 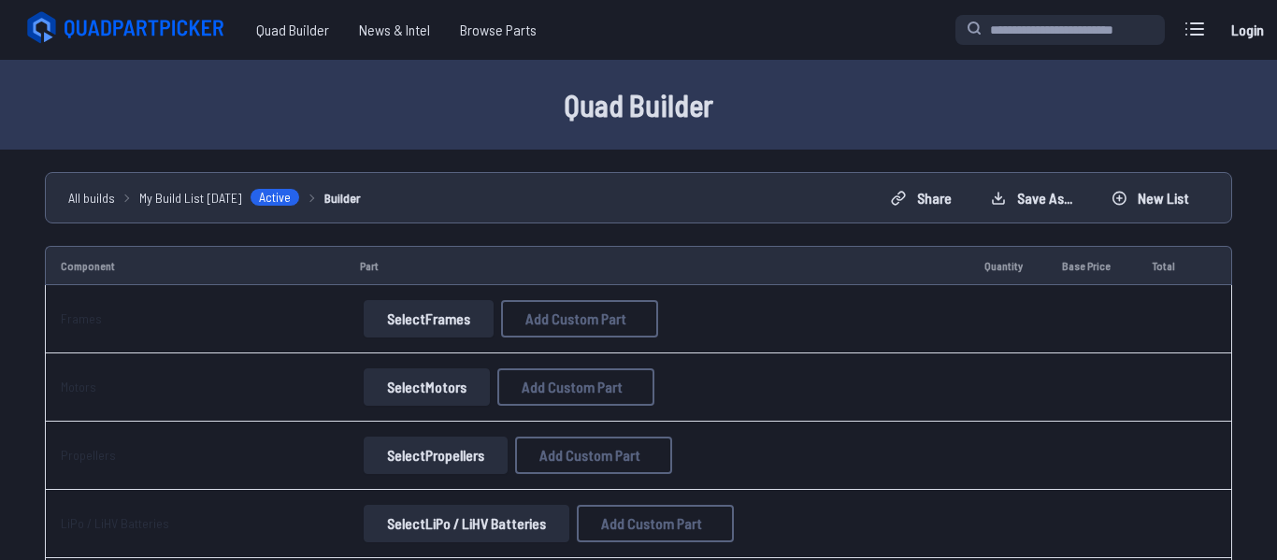 What do you see at coordinates (436, 455) in the screenshot?
I see `a: SelectPropellers` at bounding box center [436, 455].